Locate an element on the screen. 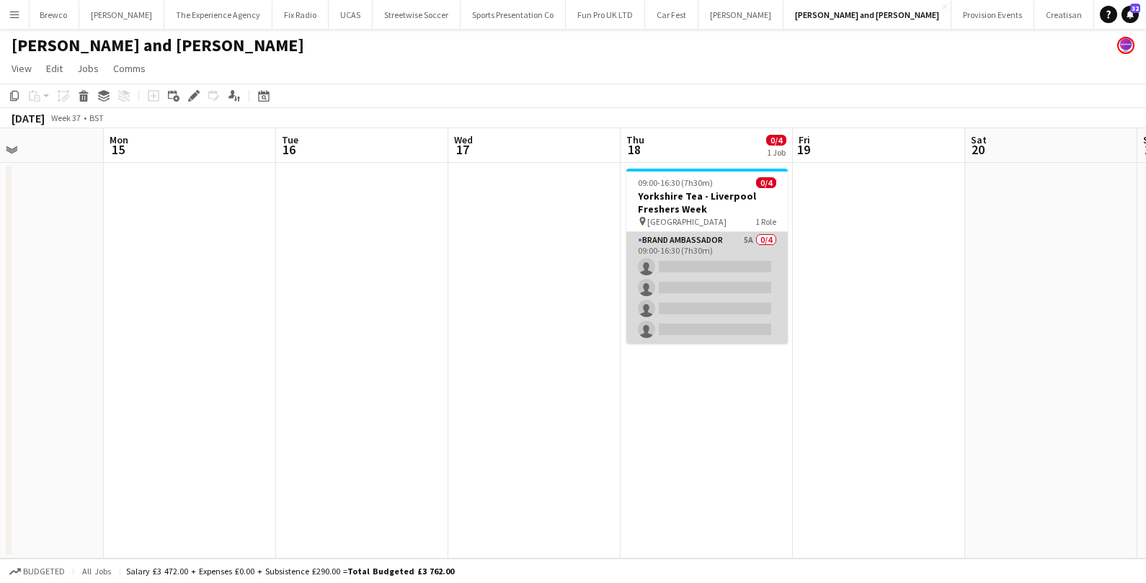 The image size is (1146, 583). span: Jobs is located at coordinates (88, 68).